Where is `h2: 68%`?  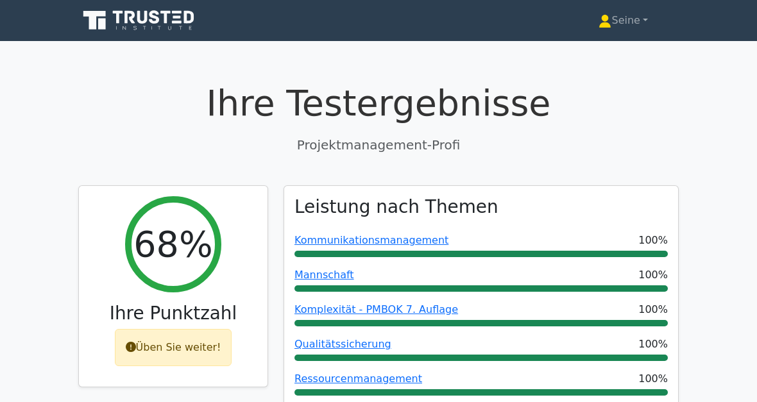
h2: 68% is located at coordinates (173, 244).